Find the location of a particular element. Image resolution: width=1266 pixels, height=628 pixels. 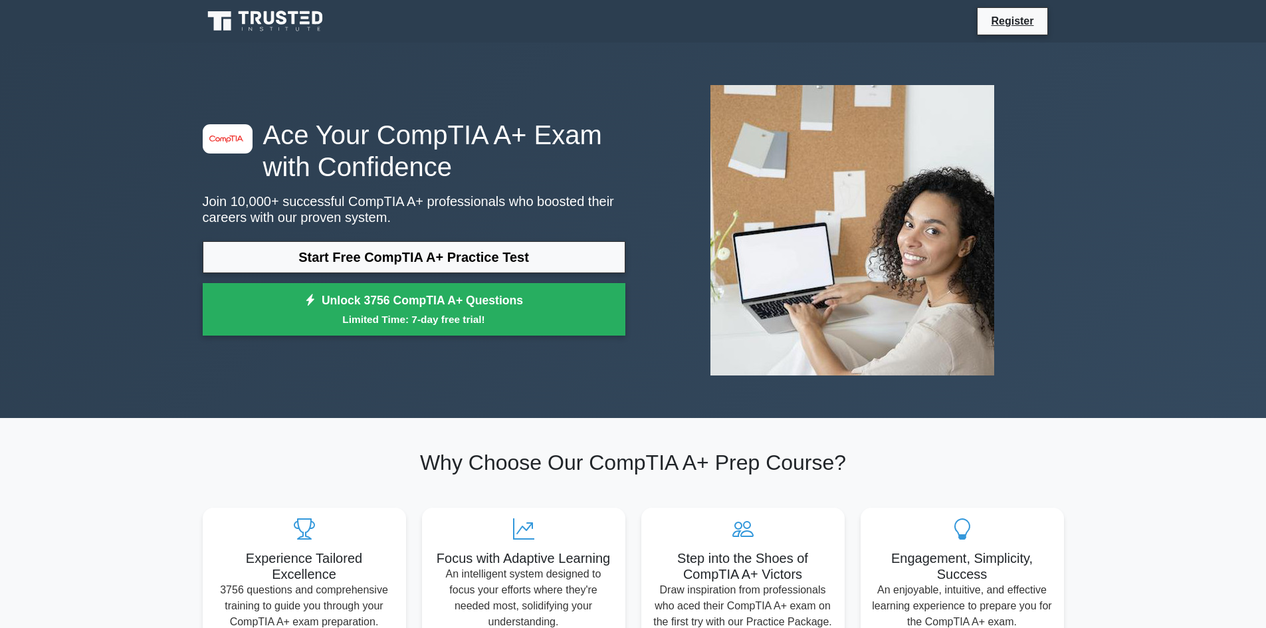

a: Register is located at coordinates (1012, 21).